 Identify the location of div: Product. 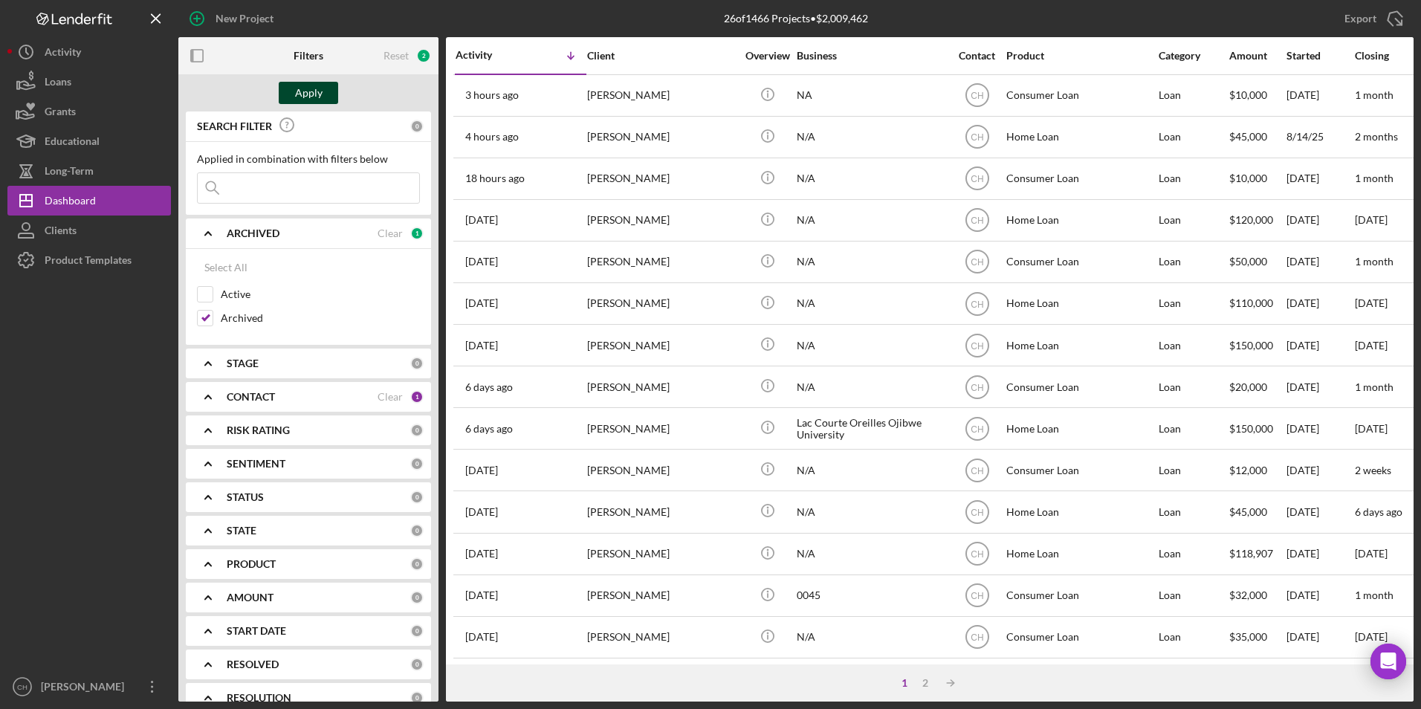
(1080, 56).